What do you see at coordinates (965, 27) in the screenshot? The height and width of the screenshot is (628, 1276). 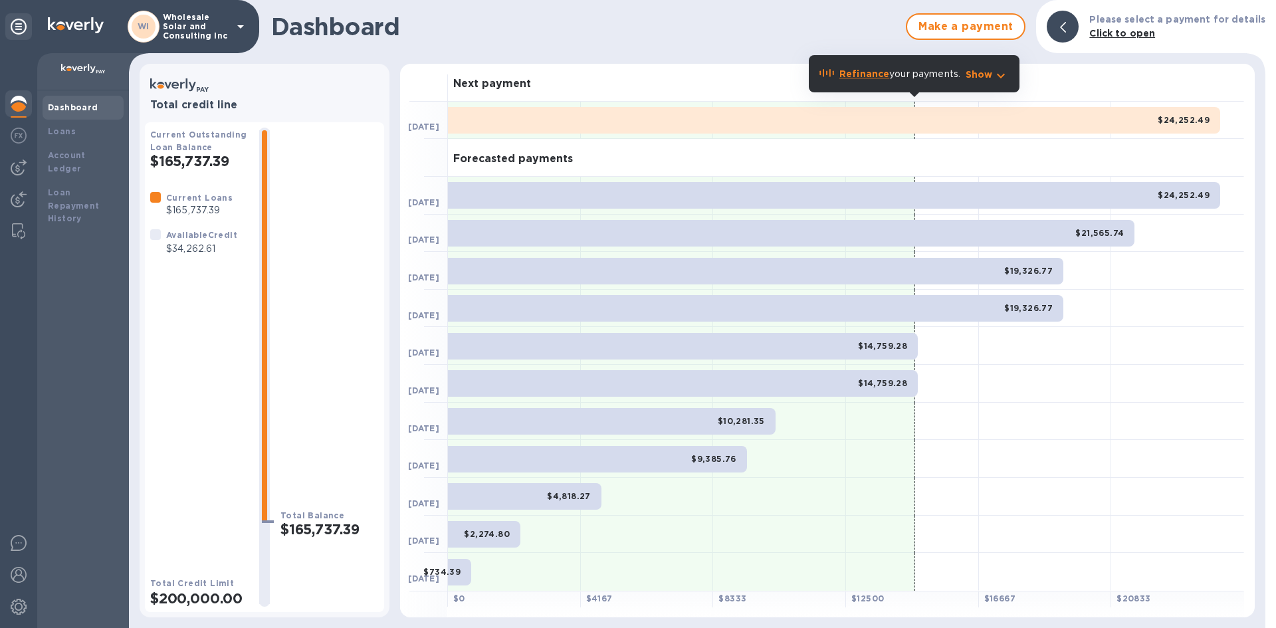 I see `button: Make a payment` at bounding box center [965, 27].